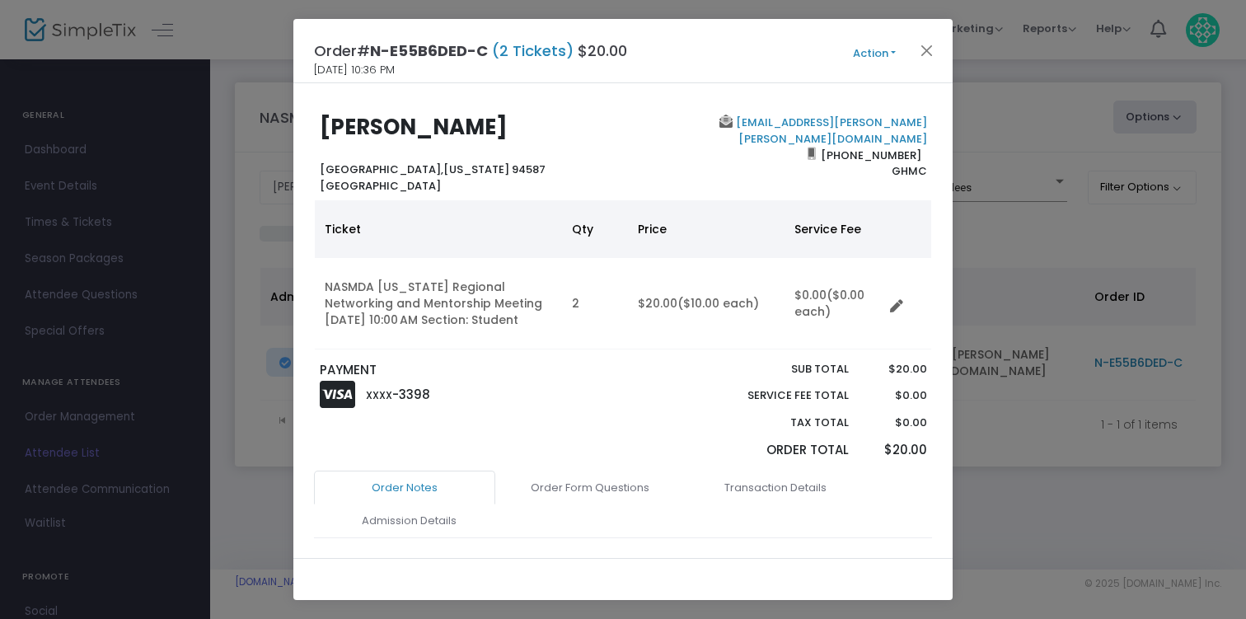 The image size is (1246, 619). I want to click on a: Transaction Details, so click(775, 488).